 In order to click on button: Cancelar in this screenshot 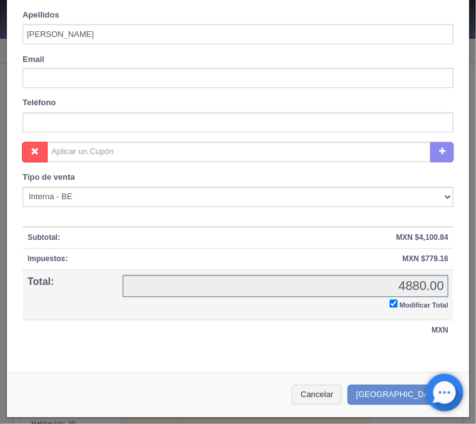, I will do `click(317, 395)`.